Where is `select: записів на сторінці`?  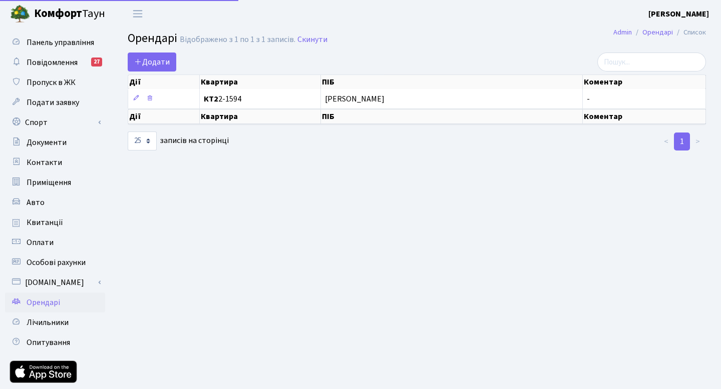 select: записів на сторінці is located at coordinates (142, 141).